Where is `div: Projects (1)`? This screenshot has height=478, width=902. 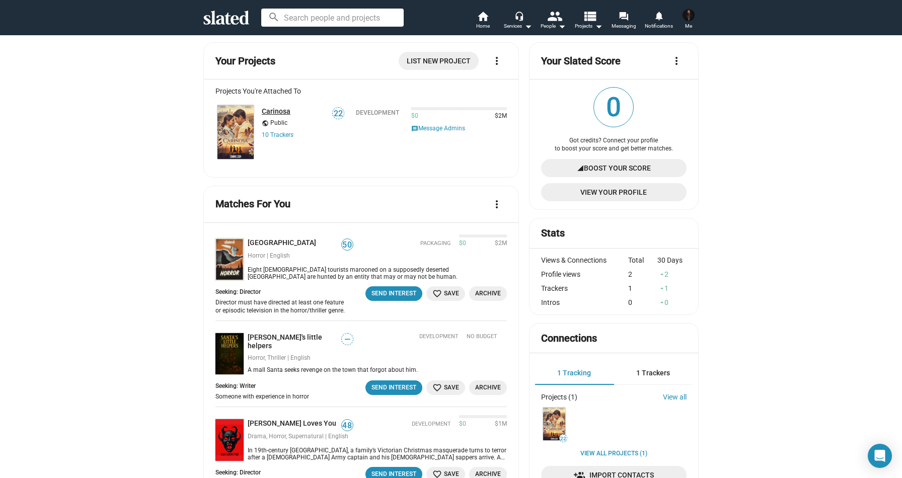 div: Projects (1) is located at coordinates (559, 397).